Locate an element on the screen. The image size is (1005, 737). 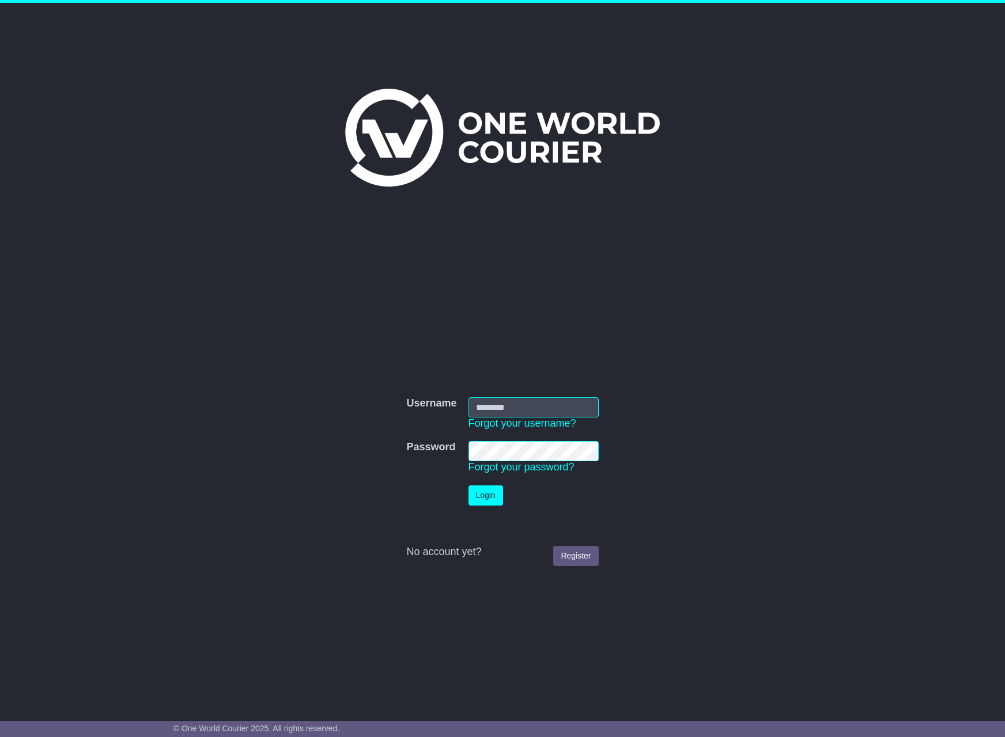
label: Password is located at coordinates (430, 448).